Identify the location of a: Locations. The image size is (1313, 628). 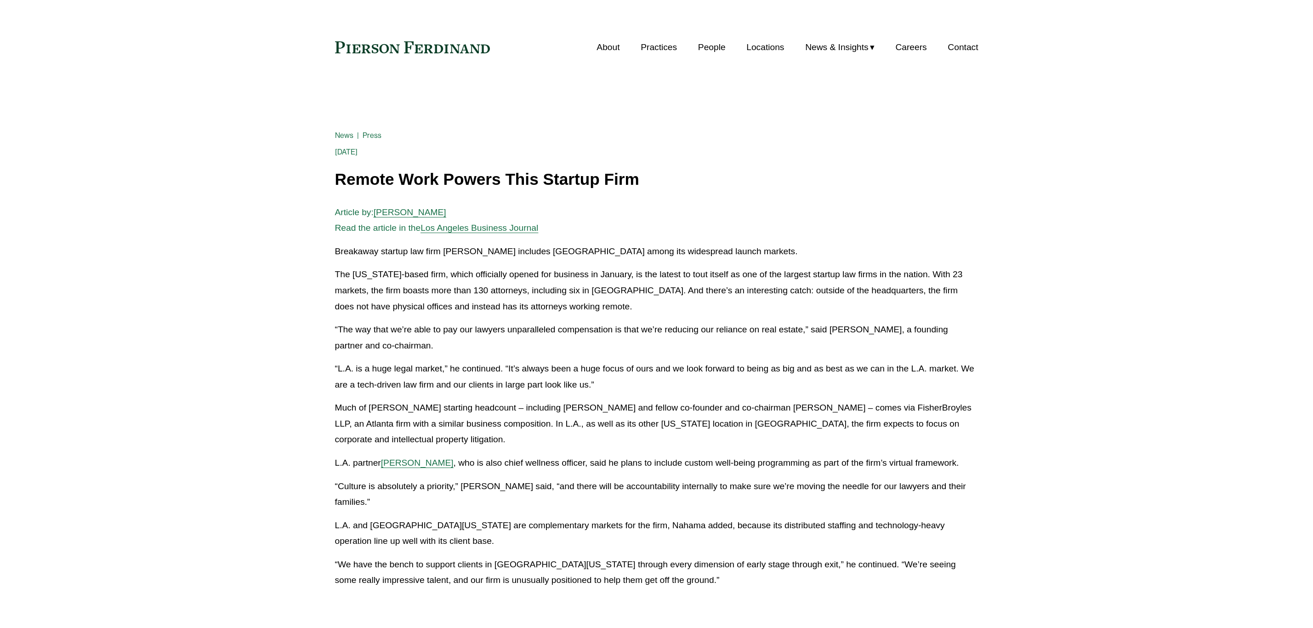
(765, 47).